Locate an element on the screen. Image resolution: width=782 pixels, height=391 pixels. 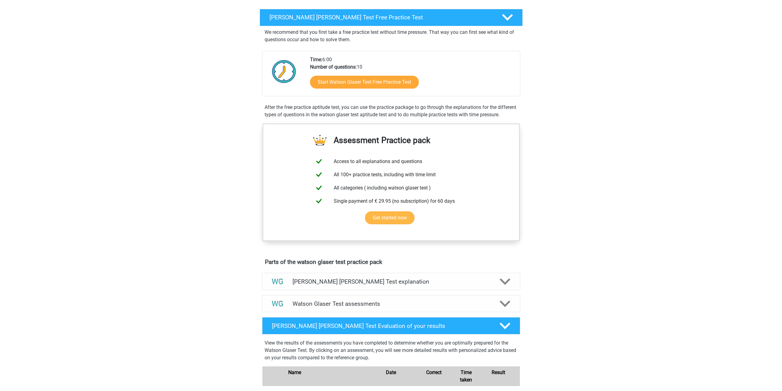
div: Name is located at coordinates (326, 376).